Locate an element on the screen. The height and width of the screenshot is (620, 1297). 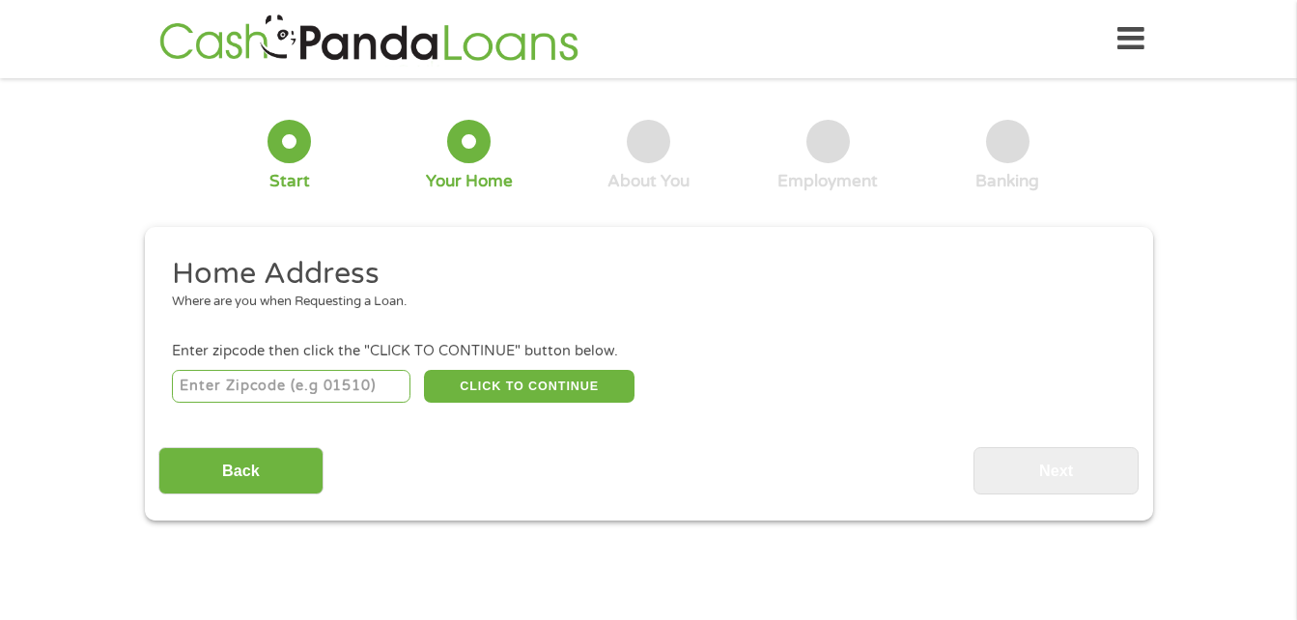
input: Back is located at coordinates (241, 470).